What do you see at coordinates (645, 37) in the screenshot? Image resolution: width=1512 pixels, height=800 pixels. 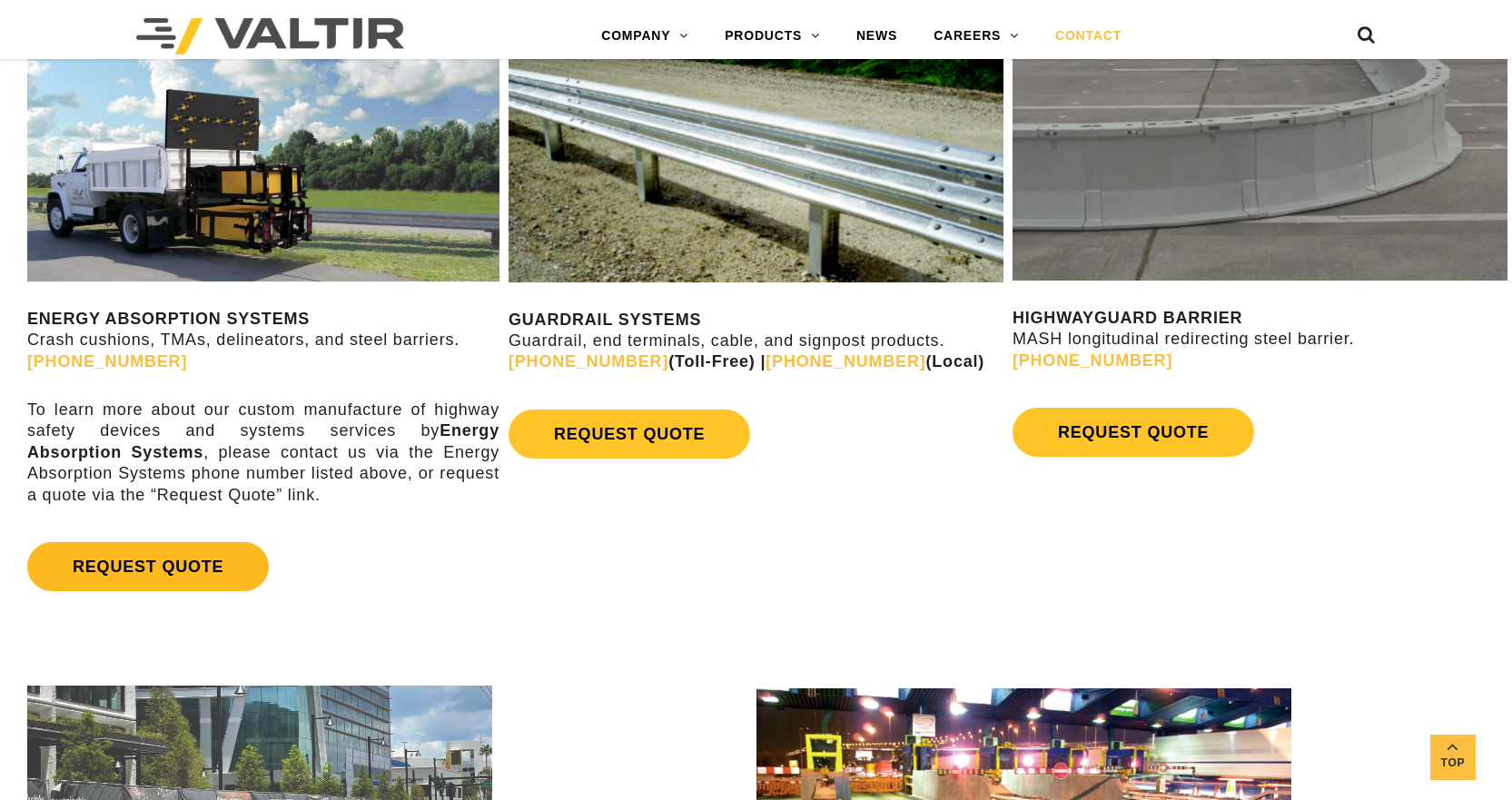 I see `a: COMPANY` at bounding box center [645, 37].